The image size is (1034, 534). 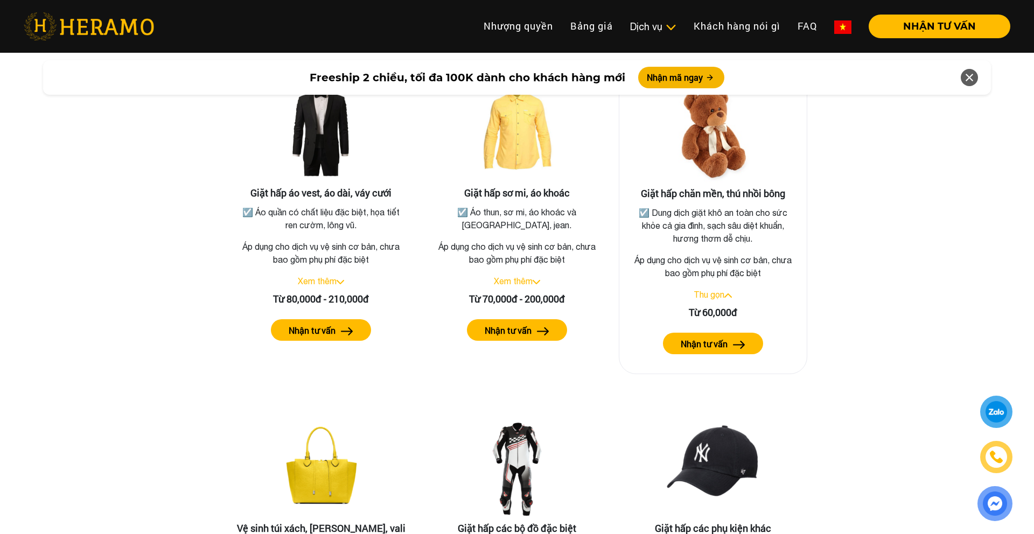 What do you see at coordinates (467, 78) in the screenshot?
I see `span: Freeship 2 chiều, tối đa 100K dành cho khách hàng mới` at bounding box center [467, 78].